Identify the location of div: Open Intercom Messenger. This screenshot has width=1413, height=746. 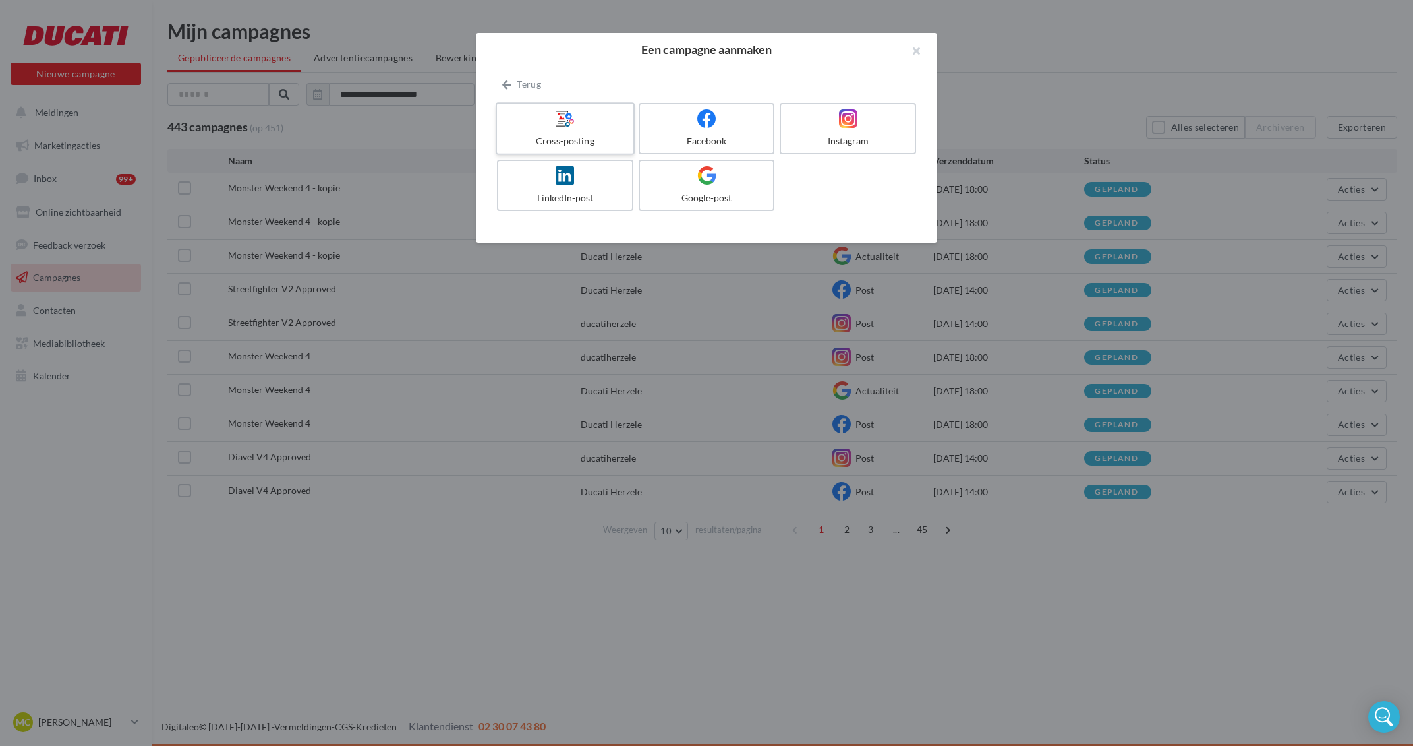
(1384, 717).